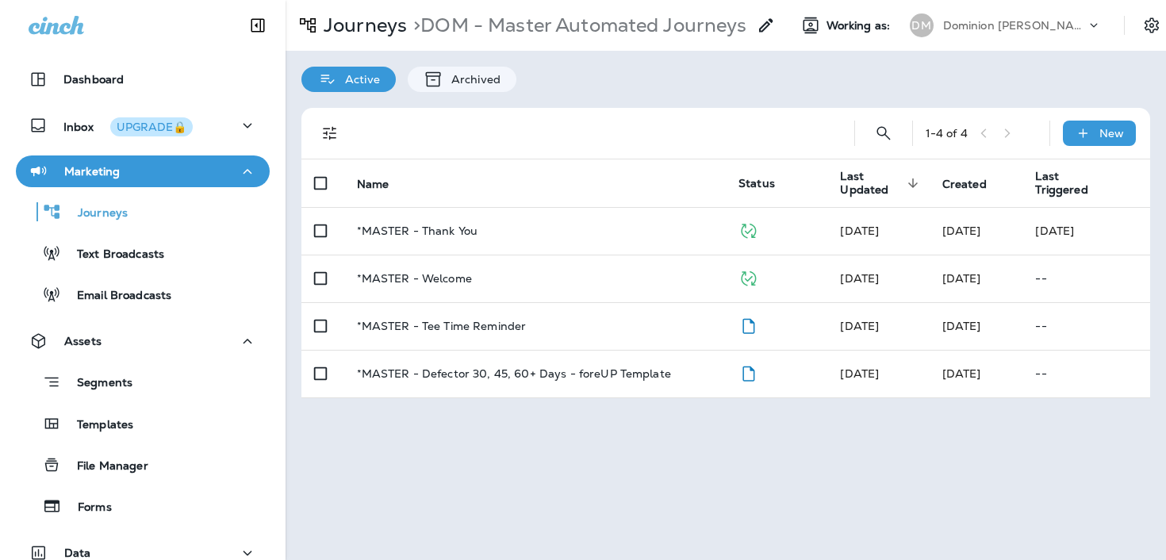 This screenshot has height=560, width=1166. What do you see at coordinates (757, 183) in the screenshot?
I see `span: Status` at bounding box center [757, 183].